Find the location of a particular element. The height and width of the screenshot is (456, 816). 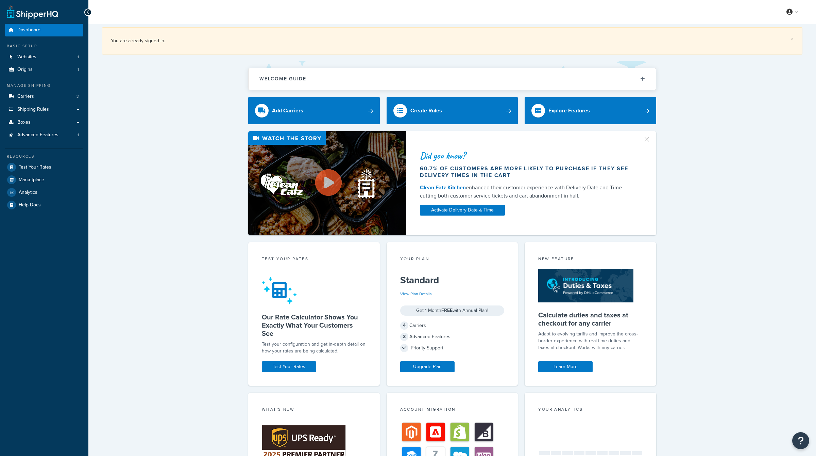

img: Video thumbnail is located at coordinates (327, 183).